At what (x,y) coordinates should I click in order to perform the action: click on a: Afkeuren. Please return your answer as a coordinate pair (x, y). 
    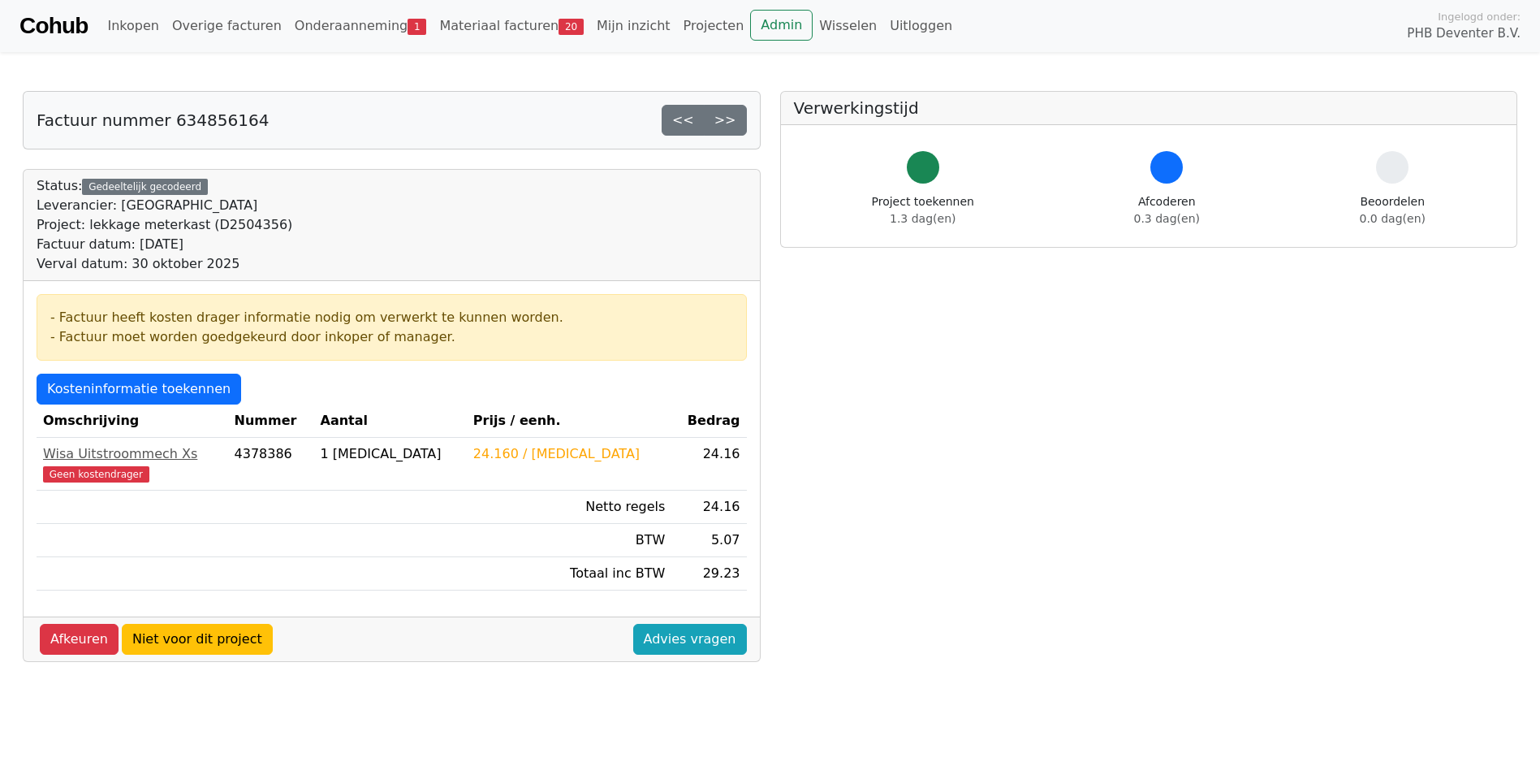
    Looking at the image, I should click on (79, 639).